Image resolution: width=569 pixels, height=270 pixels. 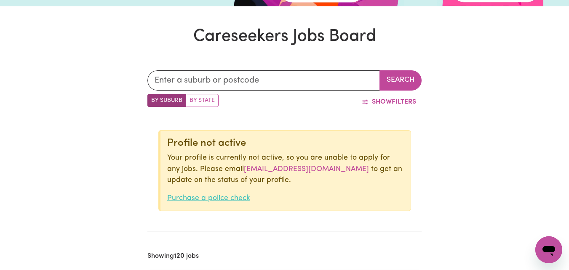 I want to click on h2: Showing jobs, so click(x=173, y=256).